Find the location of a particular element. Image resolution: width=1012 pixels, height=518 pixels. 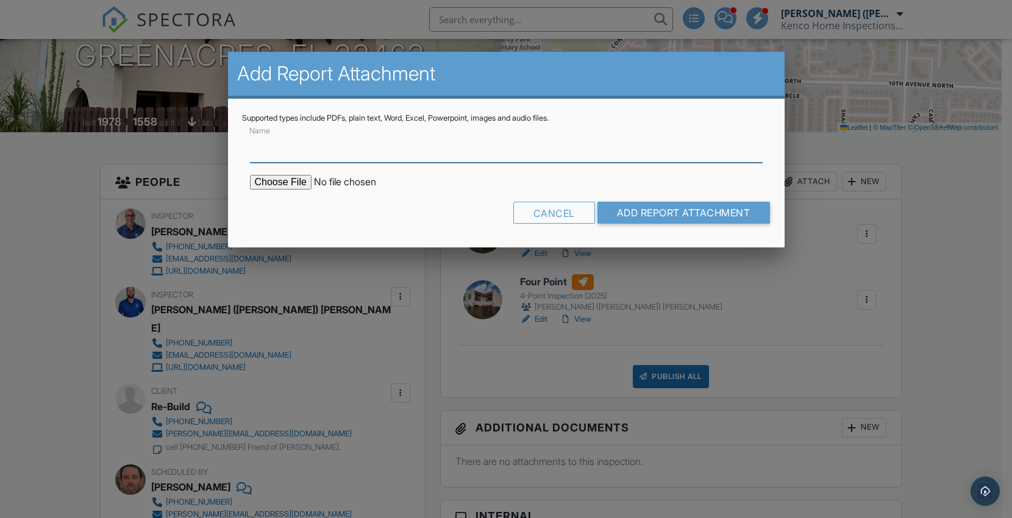

div: Supported types include PDFs, plain text, Word, Excel, Powerpoint, images and audio files. is located at coordinates (506, 118).